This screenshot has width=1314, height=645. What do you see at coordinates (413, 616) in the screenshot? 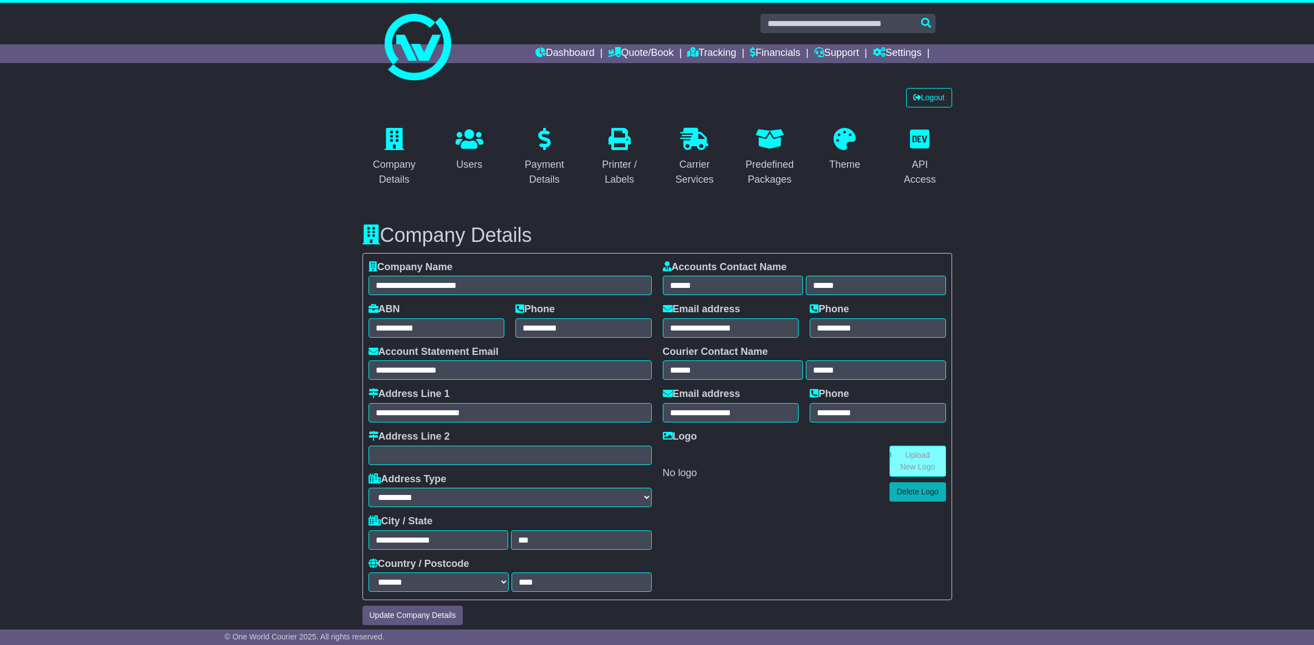
I see `button: Update Company Details` at bounding box center [413, 616].